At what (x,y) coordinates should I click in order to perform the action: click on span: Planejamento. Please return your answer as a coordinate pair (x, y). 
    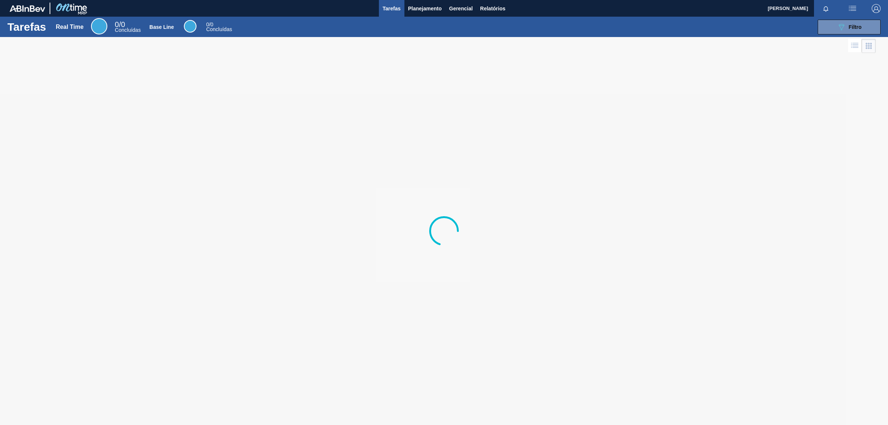
    Looking at the image, I should click on (425, 9).